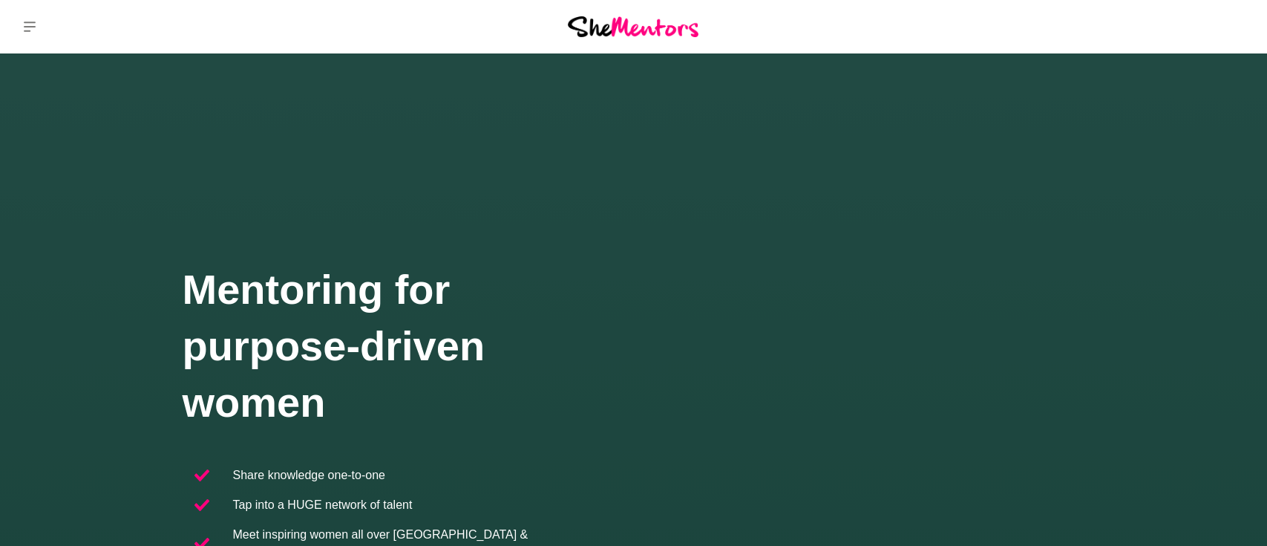  I want to click on p: Tap into a HUGE network of talent, so click(323, 505).